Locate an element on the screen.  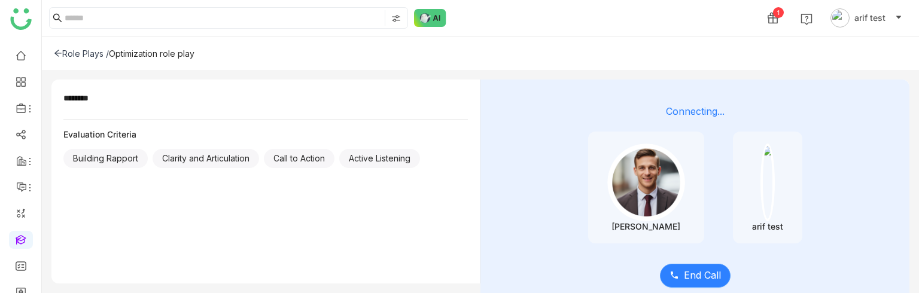
button: arif test is located at coordinates (866, 18).